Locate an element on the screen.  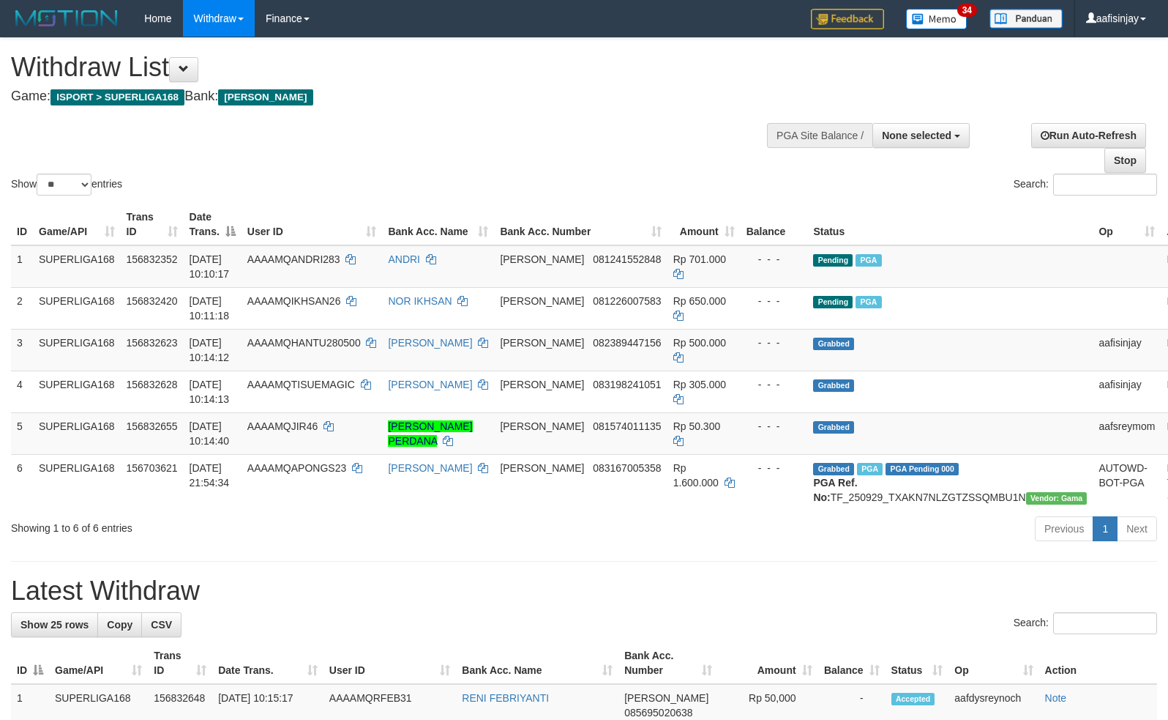
span: 156832352 is located at coordinates (152, 259).